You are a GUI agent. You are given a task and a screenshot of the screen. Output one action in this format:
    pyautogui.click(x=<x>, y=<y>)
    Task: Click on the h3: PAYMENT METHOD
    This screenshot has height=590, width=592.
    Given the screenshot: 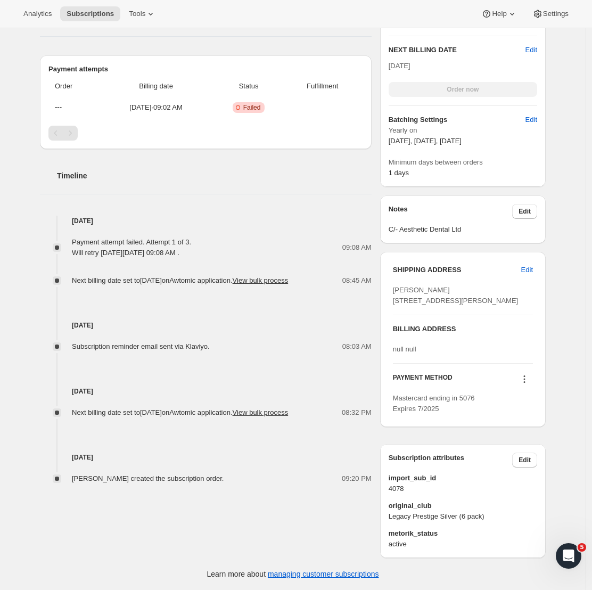 What is the action you would take?
    pyautogui.click(x=423, y=380)
    